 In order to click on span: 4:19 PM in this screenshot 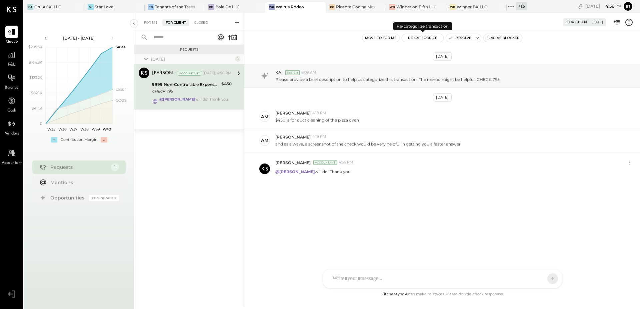, I will do `click(319, 137)`.